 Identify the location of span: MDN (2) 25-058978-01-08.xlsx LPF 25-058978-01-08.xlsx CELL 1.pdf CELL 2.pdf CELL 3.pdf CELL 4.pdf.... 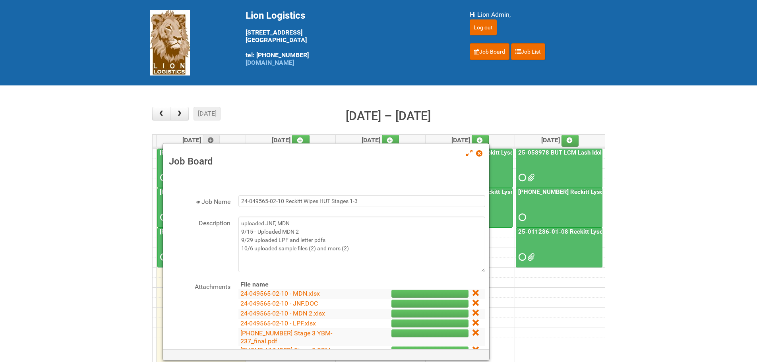
(530, 178).